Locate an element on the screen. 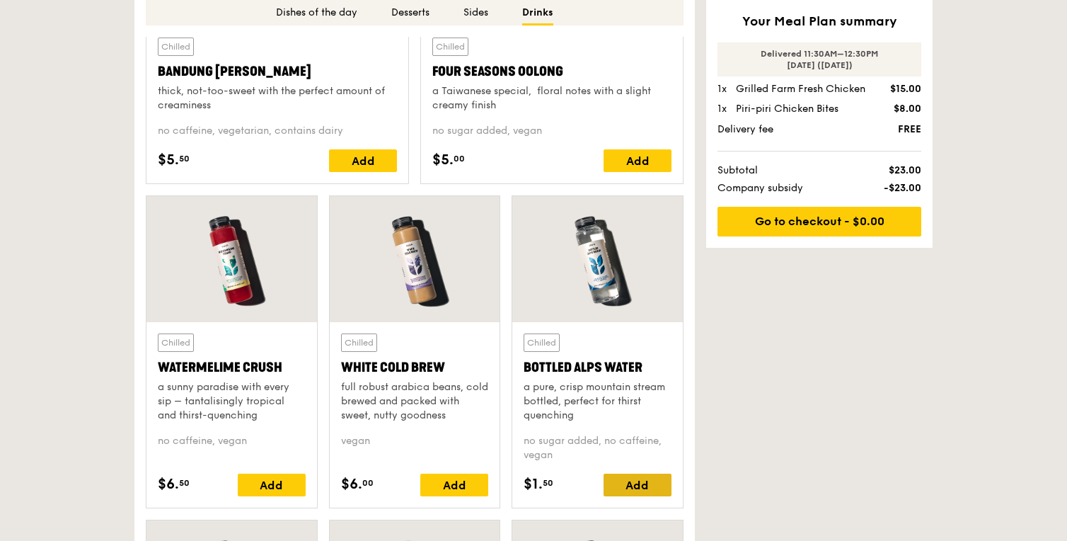 Image resolution: width=1067 pixels, height=541 pixels. div: Four Seasons Oolong is located at coordinates (552, 71).